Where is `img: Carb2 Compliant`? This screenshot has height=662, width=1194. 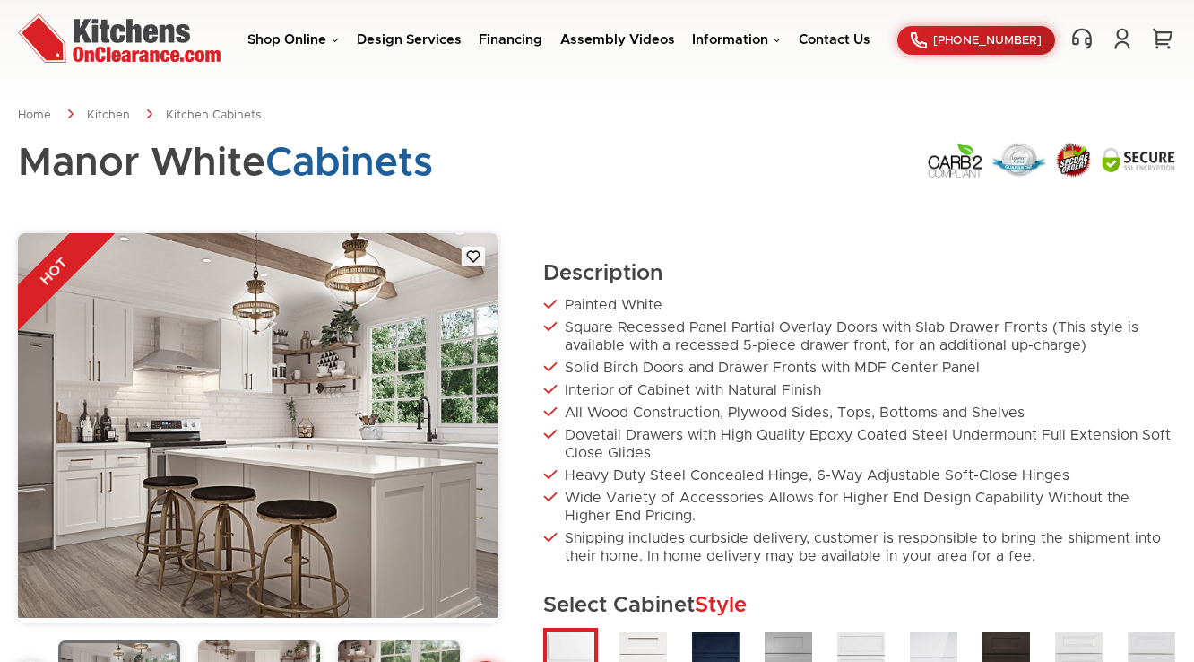 img: Carb2 Compliant is located at coordinates (955, 160).